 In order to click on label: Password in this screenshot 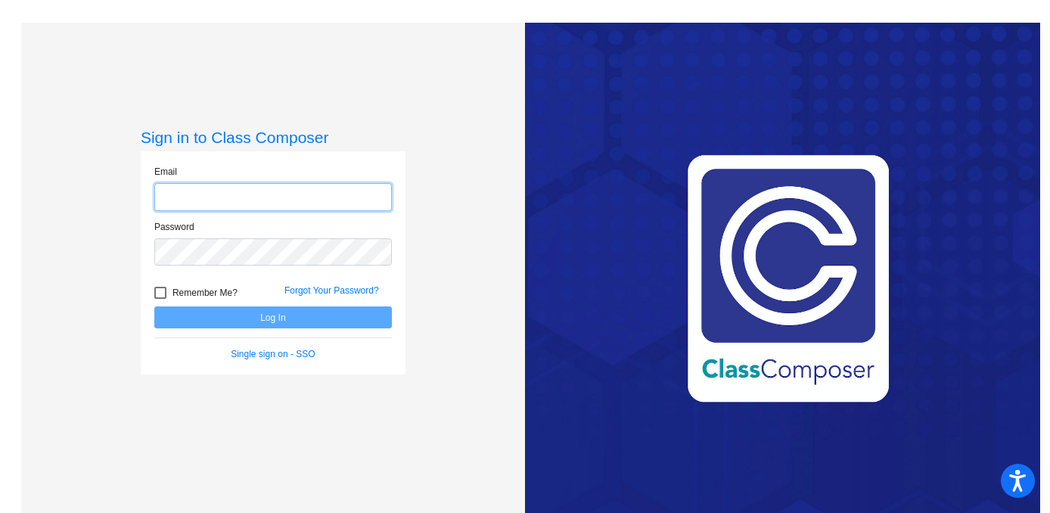, I will do `click(174, 227)`.